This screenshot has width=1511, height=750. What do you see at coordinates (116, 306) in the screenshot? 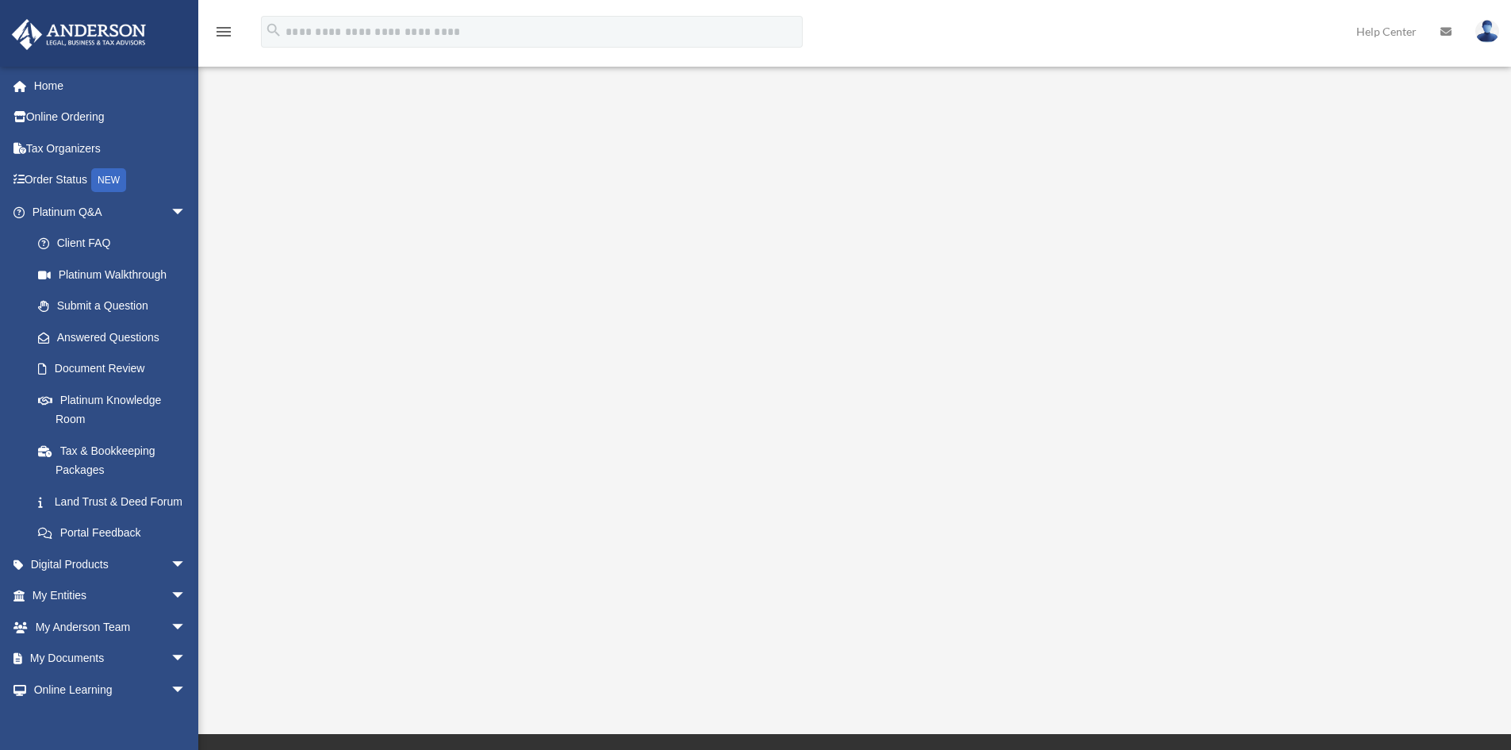
I see `a: Submit a Question` at bounding box center [116, 306].